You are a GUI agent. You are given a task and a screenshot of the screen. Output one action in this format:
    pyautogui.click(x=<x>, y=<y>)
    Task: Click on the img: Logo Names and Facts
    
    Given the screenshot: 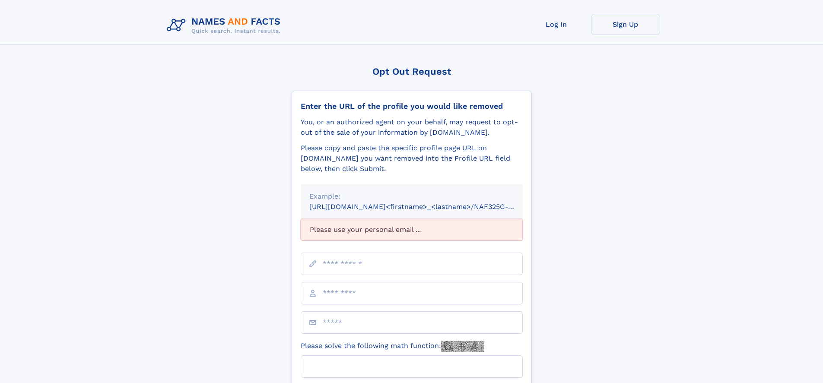 What is the action you would take?
    pyautogui.click(x=225, y=25)
    